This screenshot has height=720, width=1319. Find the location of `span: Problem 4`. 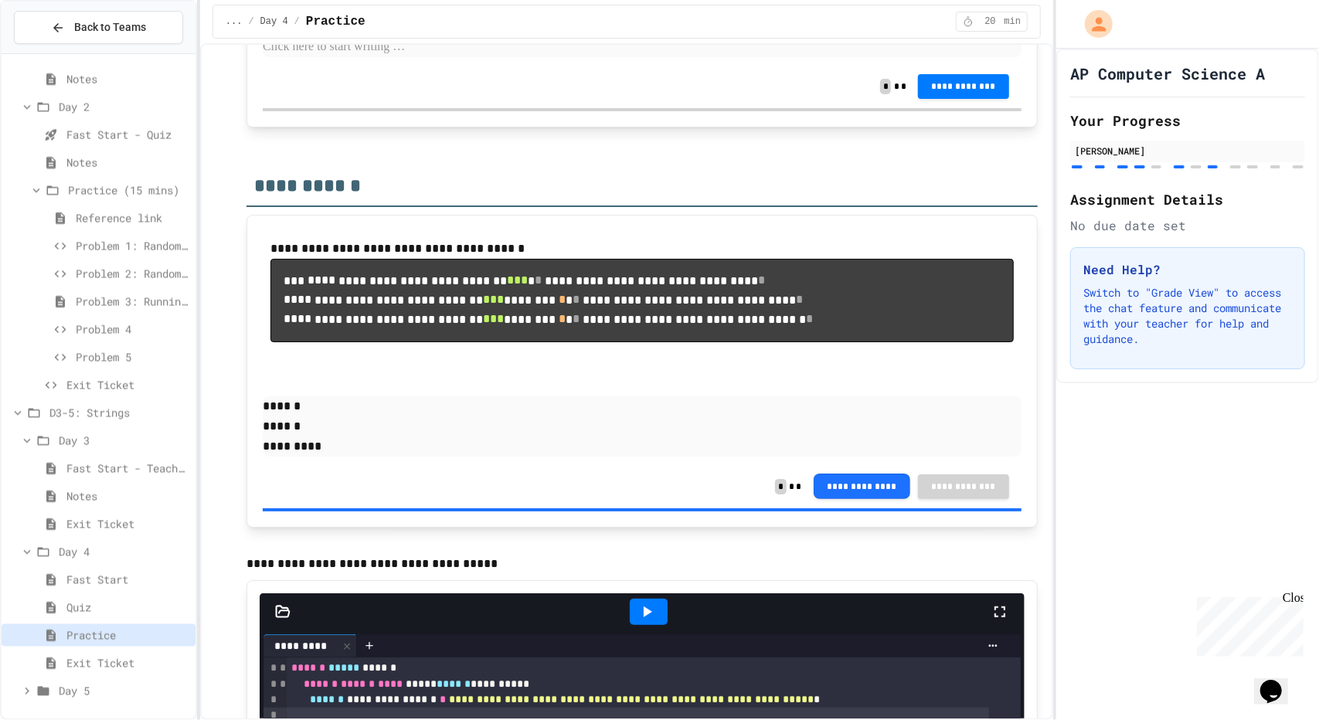

span: Problem 4 is located at coordinates (132, 329).